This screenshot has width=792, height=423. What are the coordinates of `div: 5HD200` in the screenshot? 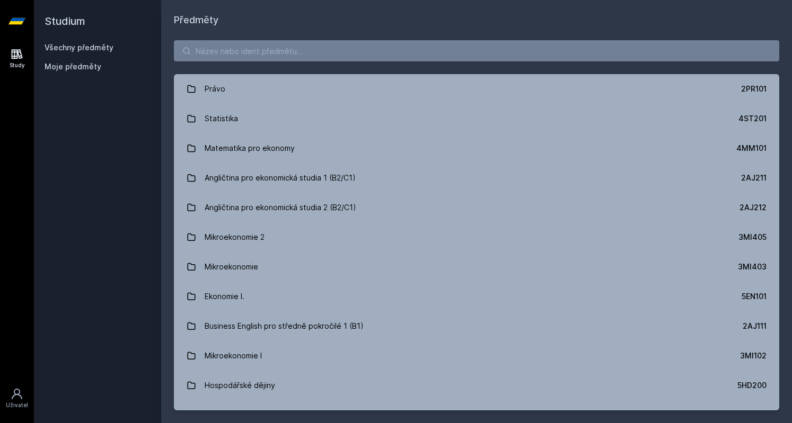 It's located at (752, 386).